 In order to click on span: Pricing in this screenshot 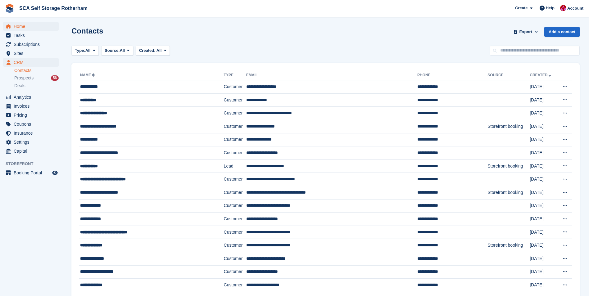, I will do `click(32, 115)`.